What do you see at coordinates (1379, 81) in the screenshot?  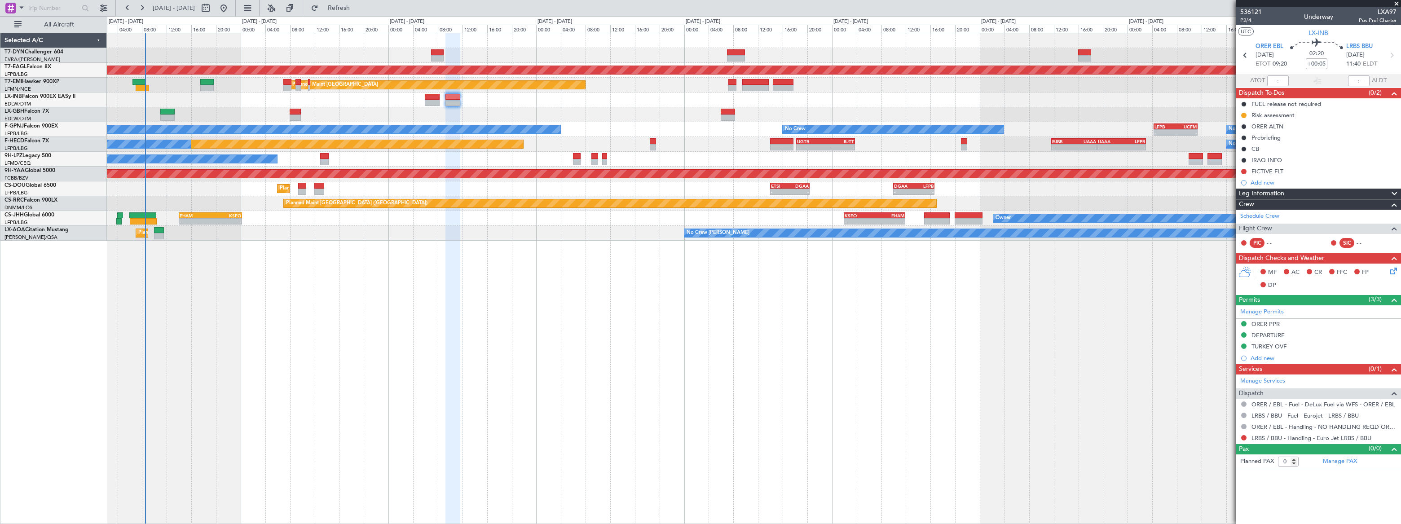 I see `span: ALDT` at bounding box center [1379, 81].